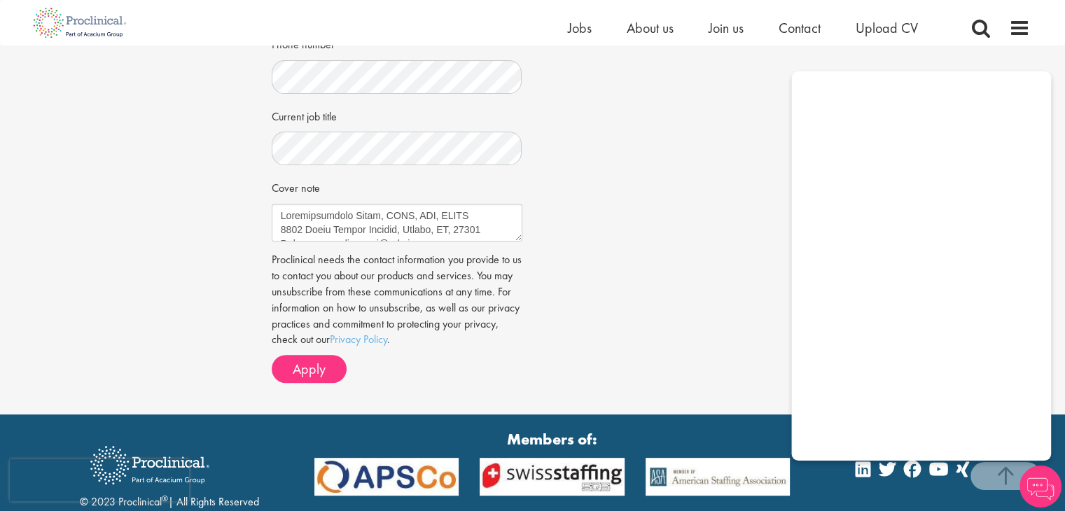 Image resolution: width=1065 pixels, height=511 pixels. What do you see at coordinates (296, 186) in the screenshot?
I see `label: Cover note` at bounding box center [296, 186].